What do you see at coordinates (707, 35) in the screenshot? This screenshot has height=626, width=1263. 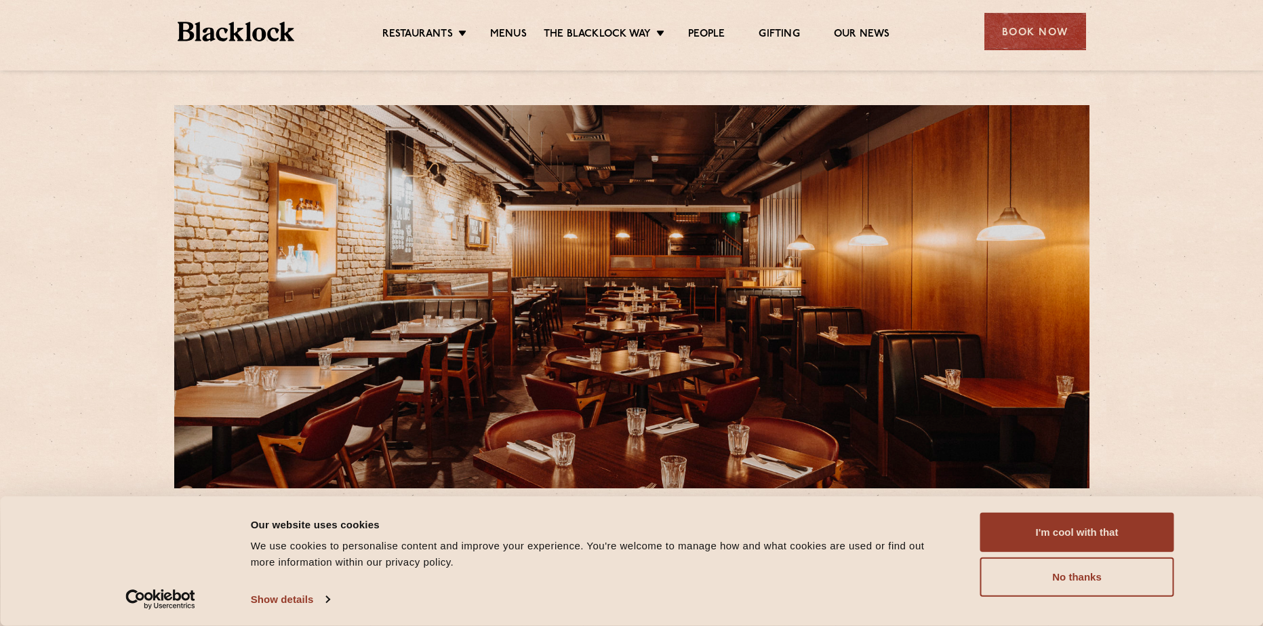 I see `a: People` at bounding box center [707, 35].